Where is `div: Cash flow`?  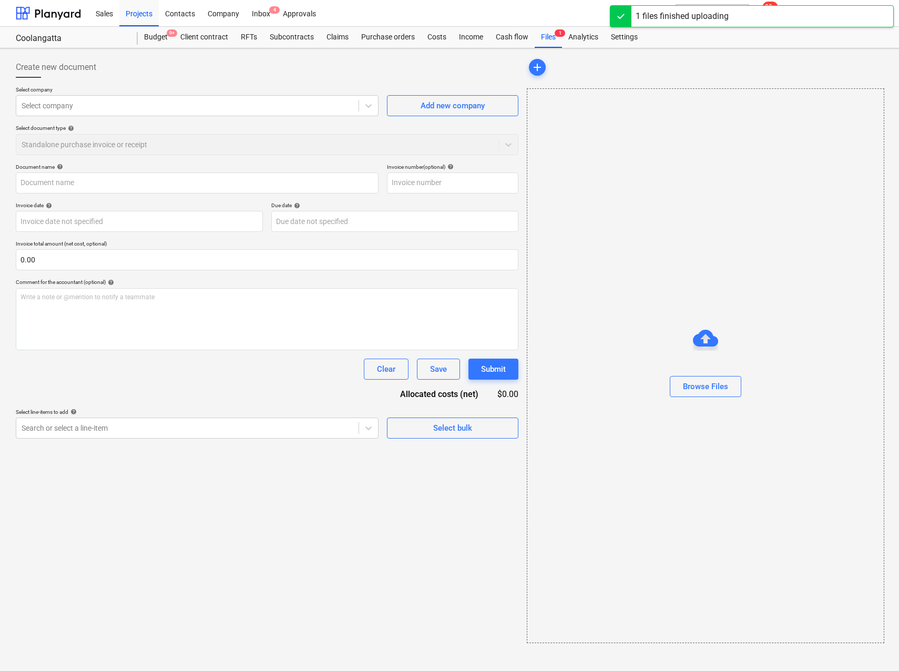 div: Cash flow is located at coordinates (512, 37).